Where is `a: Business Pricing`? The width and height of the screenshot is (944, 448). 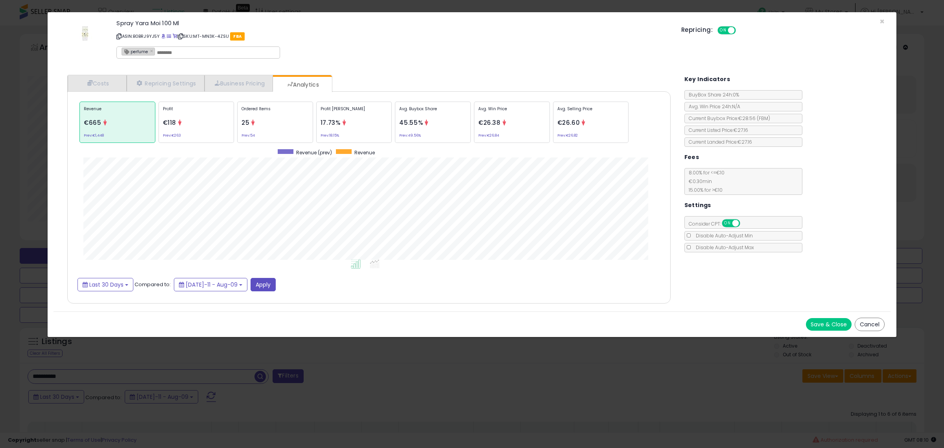
a: Business Pricing is located at coordinates (239, 83).